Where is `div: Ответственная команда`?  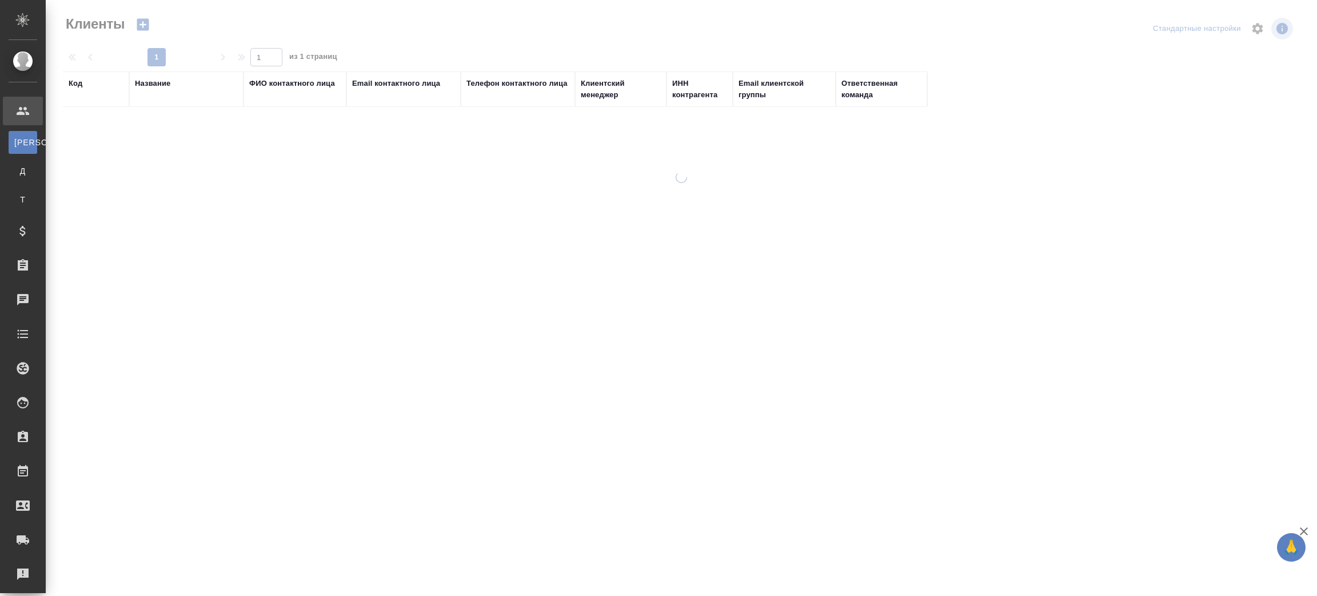
div: Ответственная команда is located at coordinates (882, 89).